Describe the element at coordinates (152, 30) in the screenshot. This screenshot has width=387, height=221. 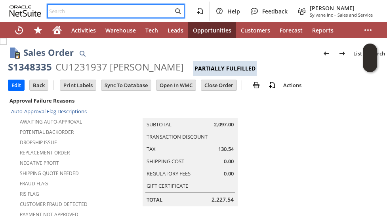
I see `a: Tech` at that location.